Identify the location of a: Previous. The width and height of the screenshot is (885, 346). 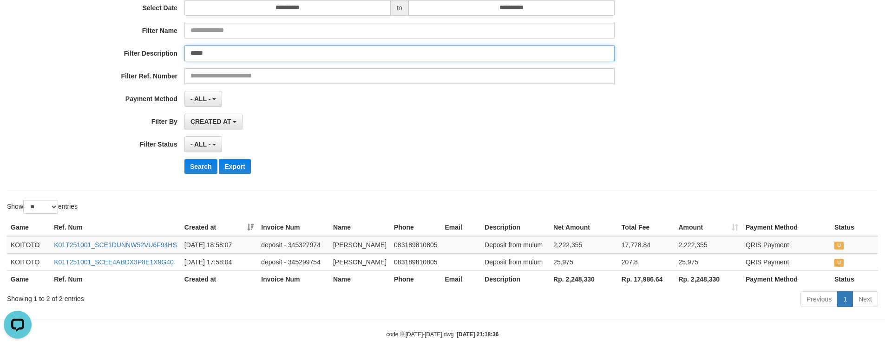
(819, 300).